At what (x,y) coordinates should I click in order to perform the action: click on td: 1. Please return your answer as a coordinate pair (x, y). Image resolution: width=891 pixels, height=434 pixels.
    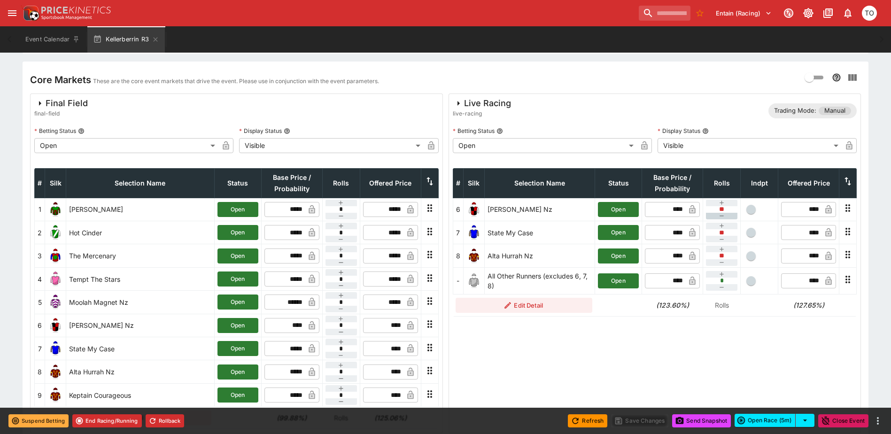
    Looking at the image, I should click on (40, 209).